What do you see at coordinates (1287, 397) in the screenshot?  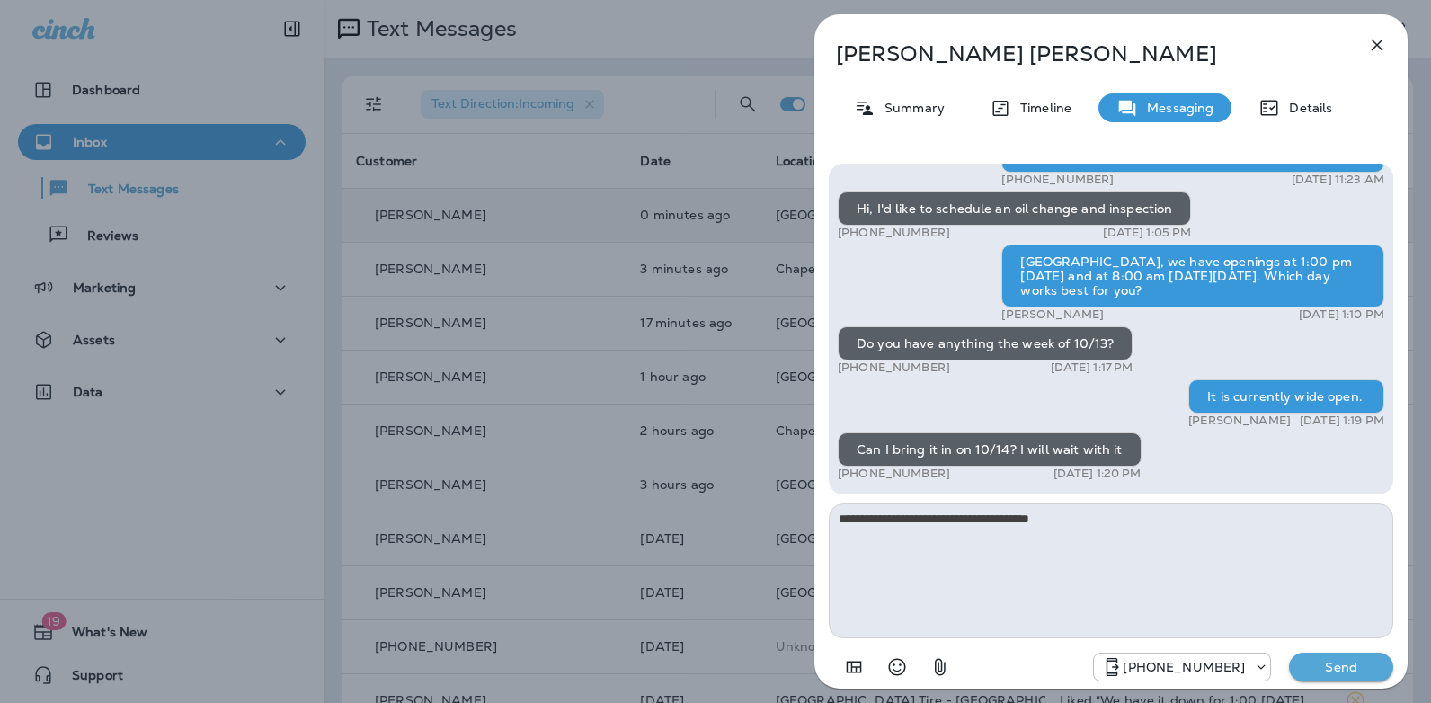 I see `div: It is currently wide open.` at bounding box center [1287, 397].